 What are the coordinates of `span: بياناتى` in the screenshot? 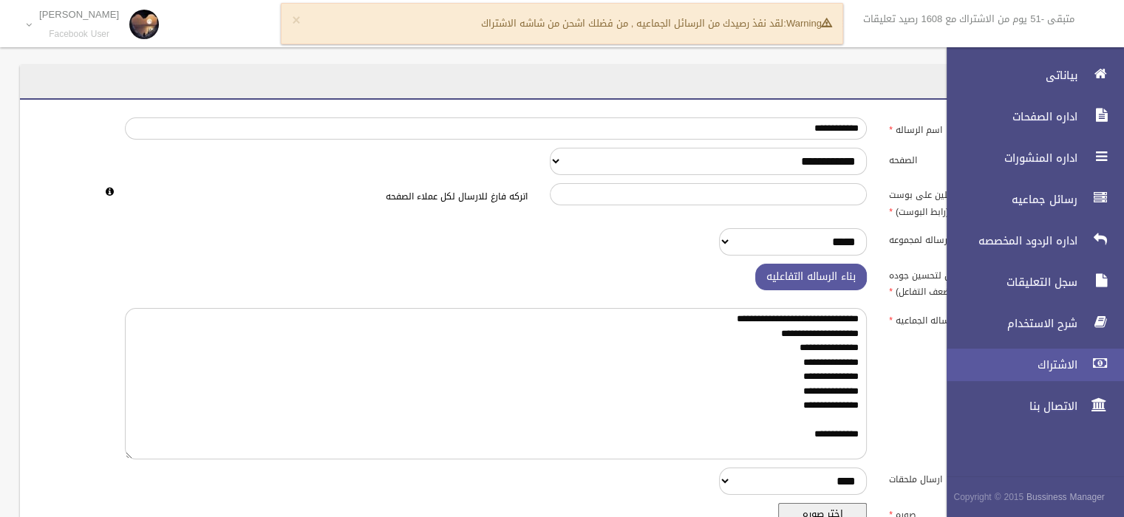 It's located at (1008, 75).